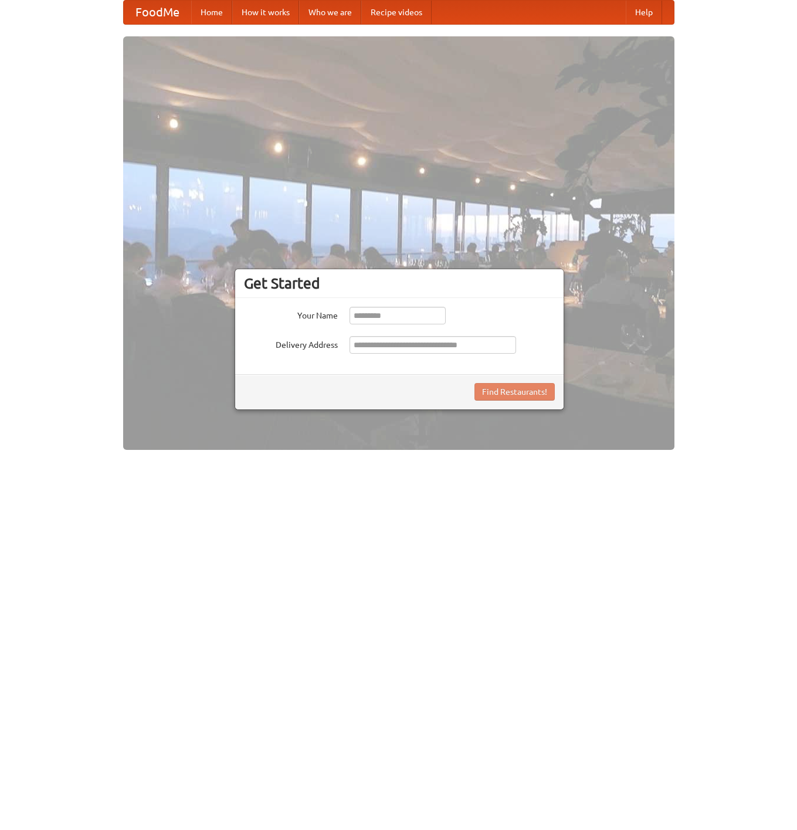  I want to click on a: FoodMe, so click(157, 12).